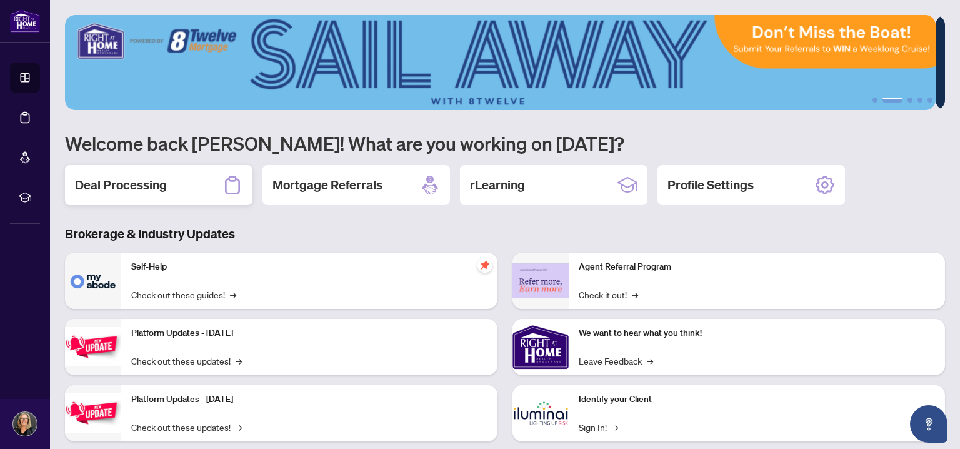 This screenshot has width=960, height=449. Describe the element at coordinates (500, 63) in the screenshot. I see `img: Slide 1` at that location.